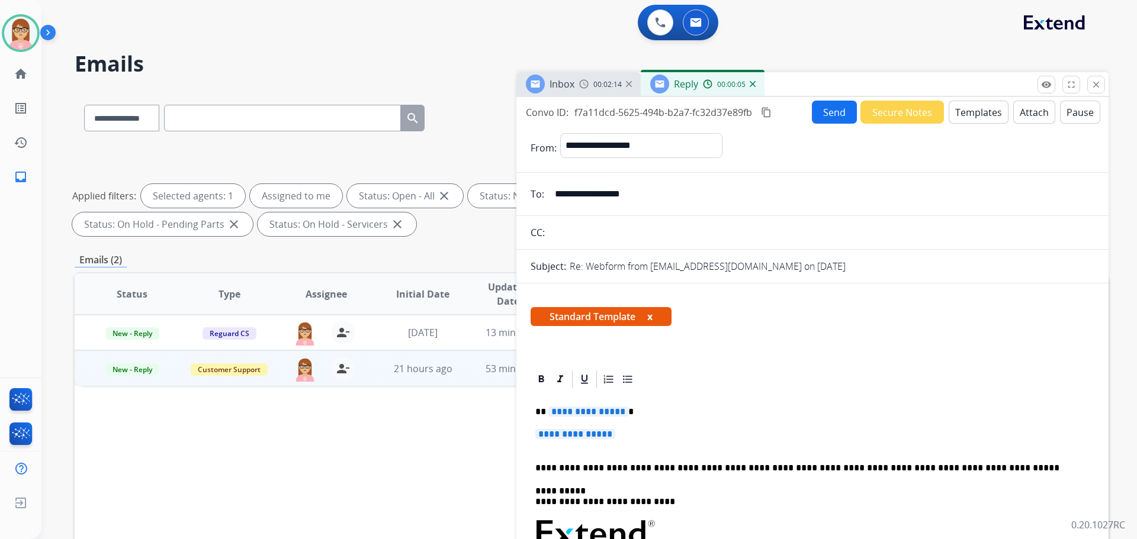 Image resolution: width=1137 pixels, height=539 pixels. Describe the element at coordinates (296, 196) in the screenshot. I see `div: Assigned to me` at that location.